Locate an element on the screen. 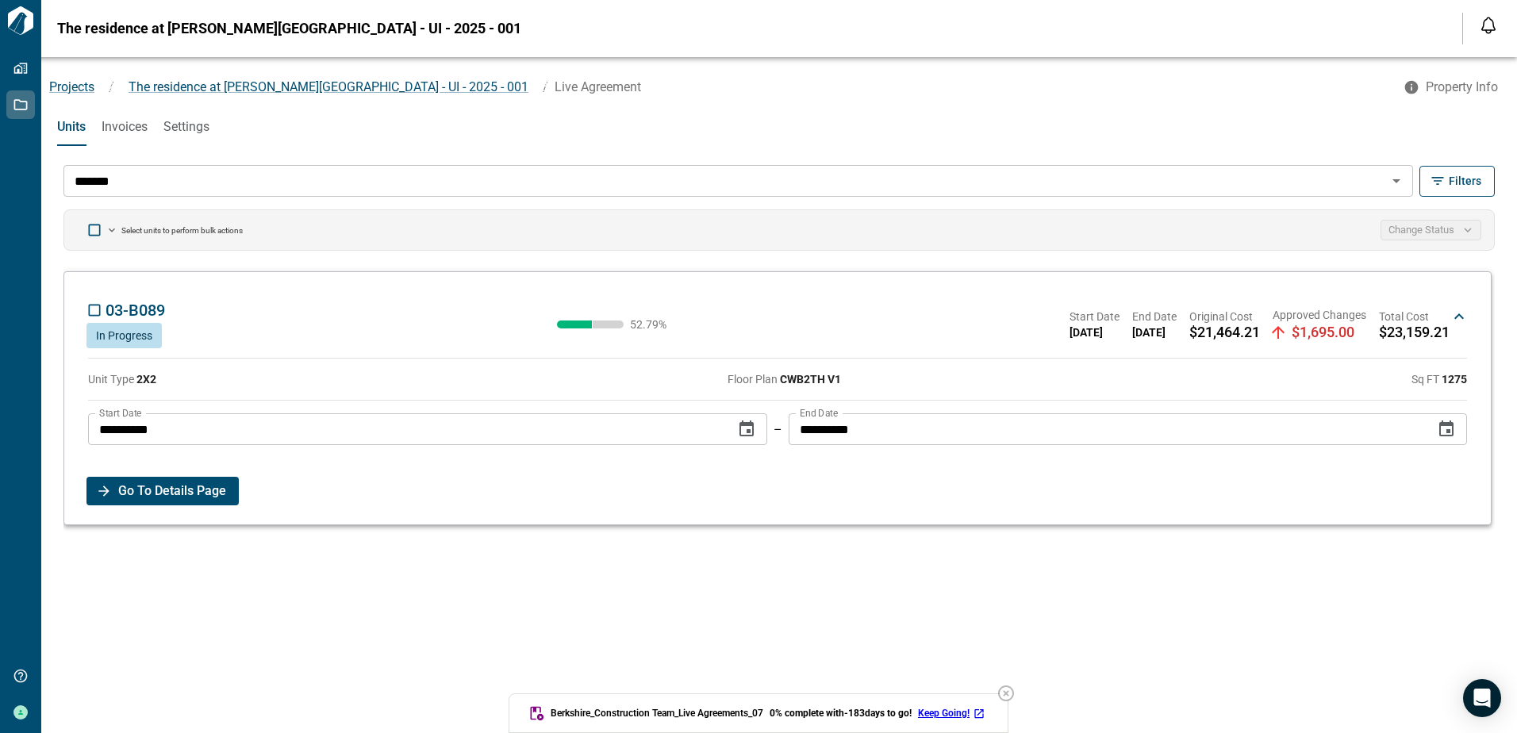  span: Floor Plan is located at coordinates (784, 379).